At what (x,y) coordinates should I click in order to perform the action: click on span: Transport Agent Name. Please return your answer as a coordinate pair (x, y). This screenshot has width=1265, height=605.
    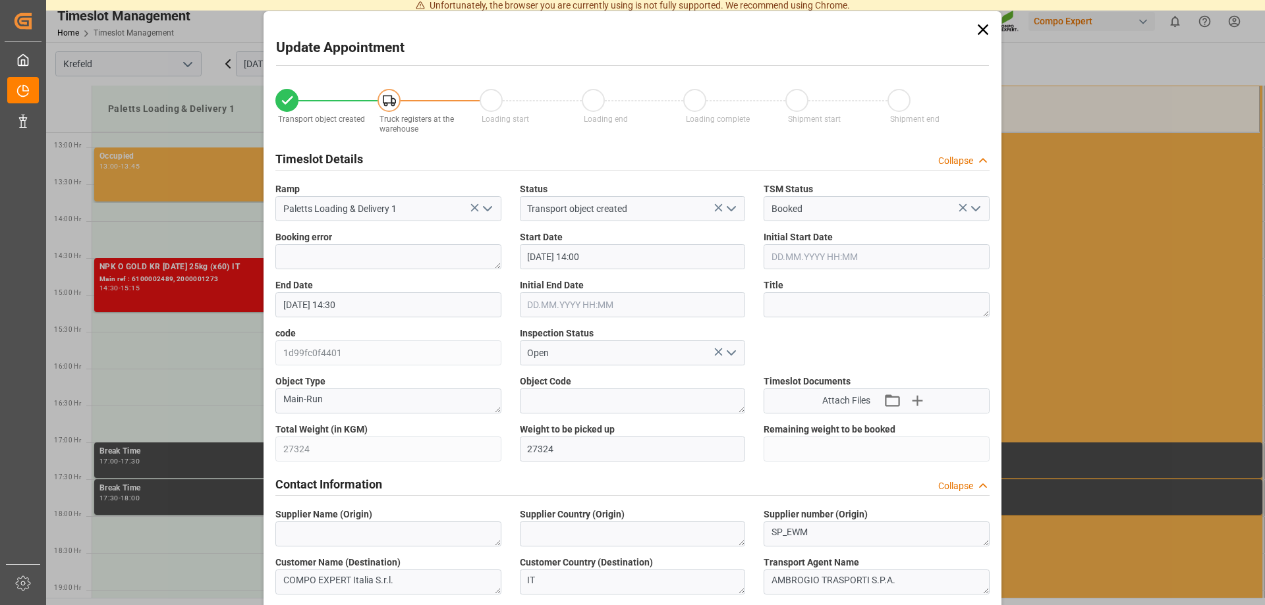
    Looking at the image, I should click on (811, 563).